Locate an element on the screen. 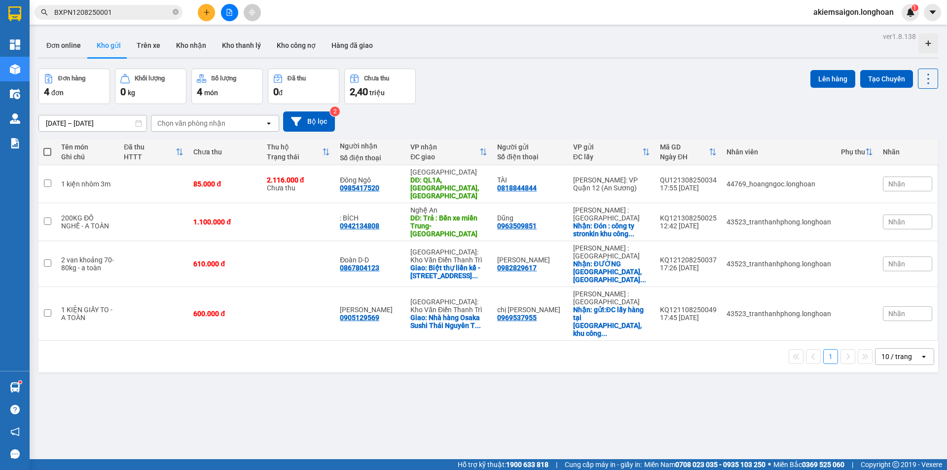 This screenshot has width=947, height=470. button: Hàng đã giao is located at coordinates (352, 45).